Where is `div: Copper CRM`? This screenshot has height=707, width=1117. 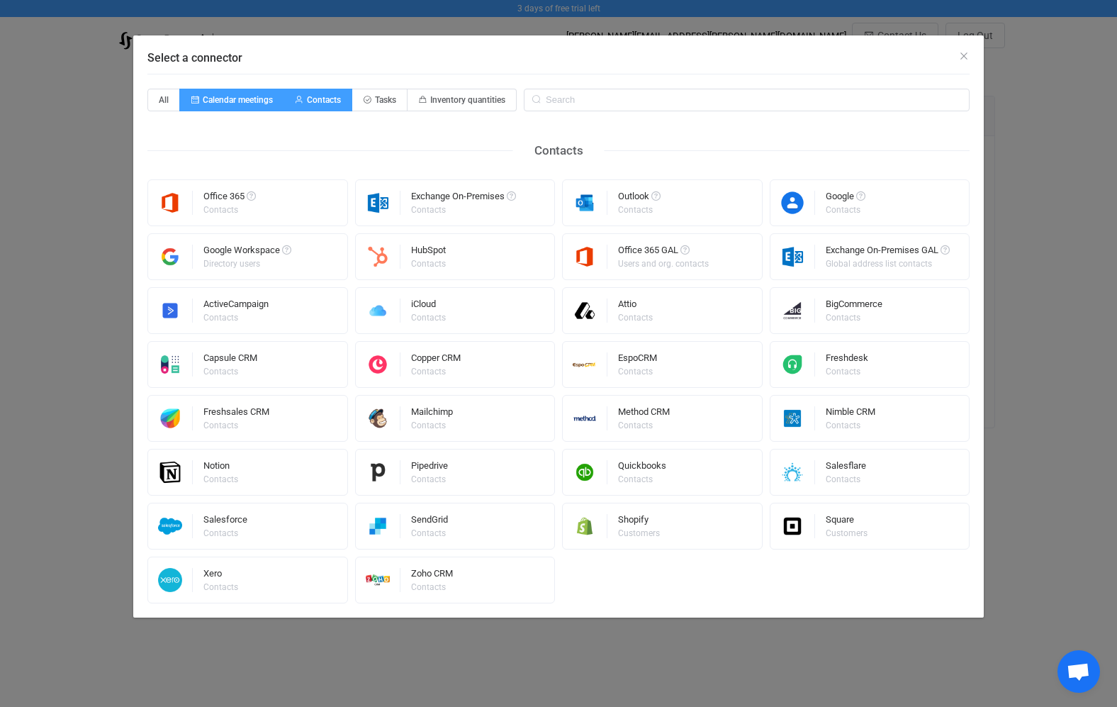 div: Copper CRM is located at coordinates (436, 360).